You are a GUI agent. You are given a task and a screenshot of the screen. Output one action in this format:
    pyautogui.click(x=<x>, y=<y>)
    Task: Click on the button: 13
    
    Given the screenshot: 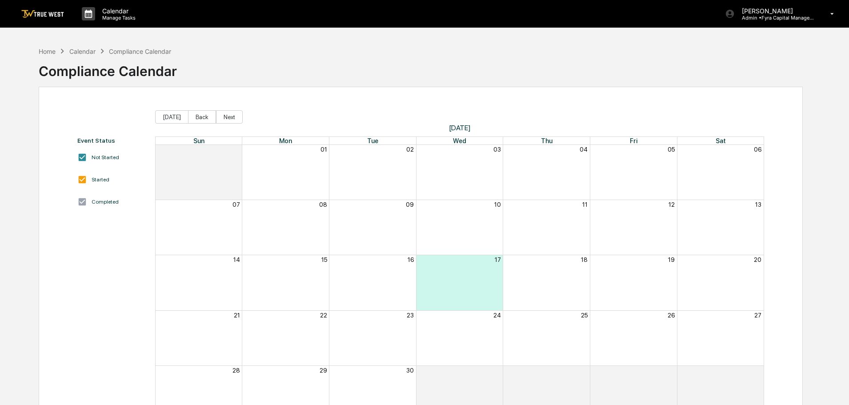 What is the action you would take?
    pyautogui.click(x=759, y=205)
    